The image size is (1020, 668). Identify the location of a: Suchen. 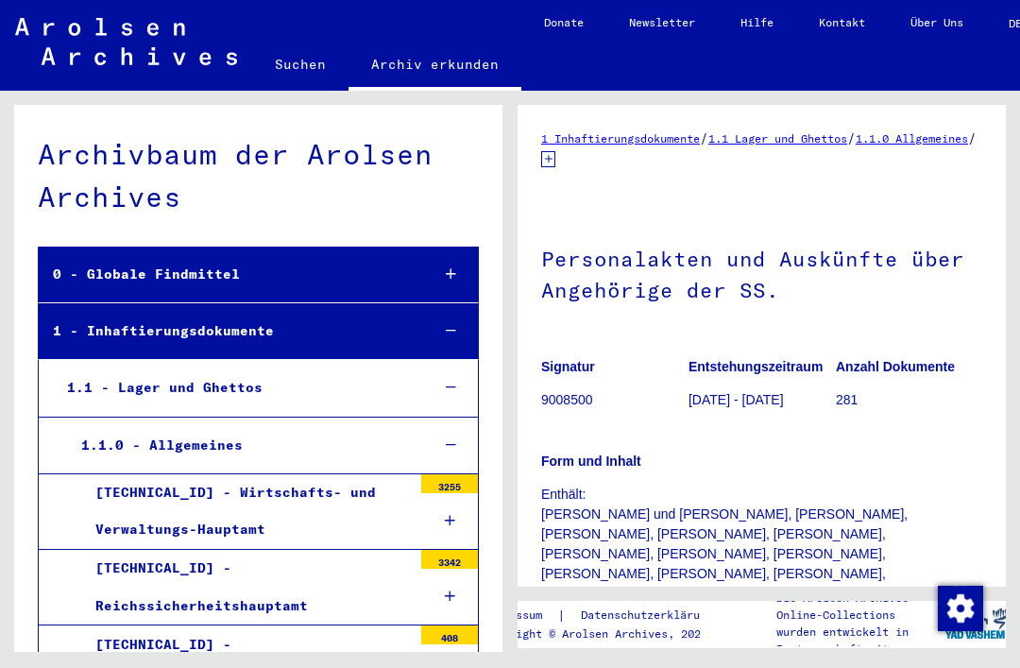
(300, 64).